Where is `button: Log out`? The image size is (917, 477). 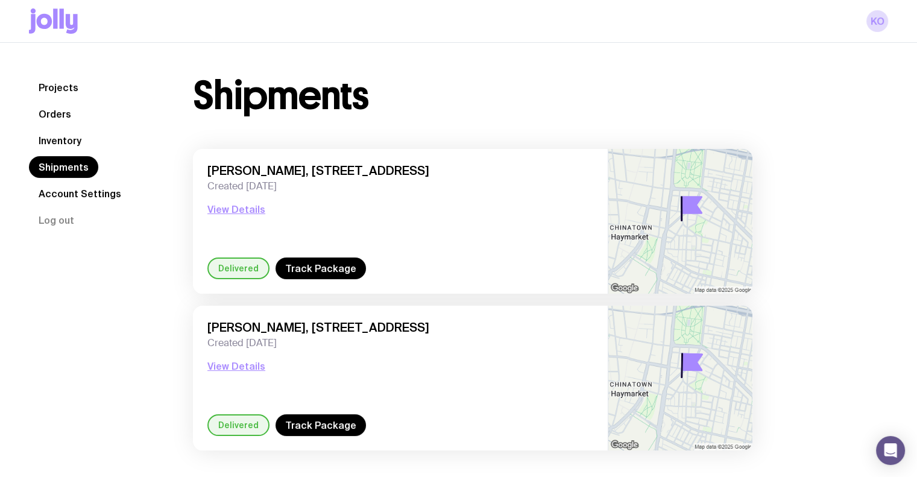 button: Log out is located at coordinates (56, 220).